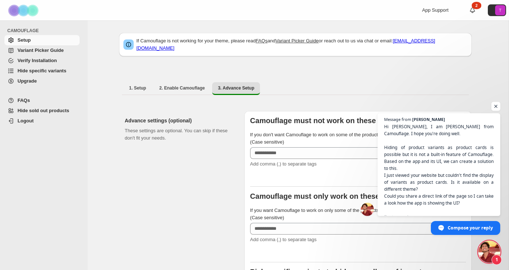 This screenshot has width=509, height=270. I want to click on p: These settings are optional. You can skip if these don't fit your needs., so click(178, 134).